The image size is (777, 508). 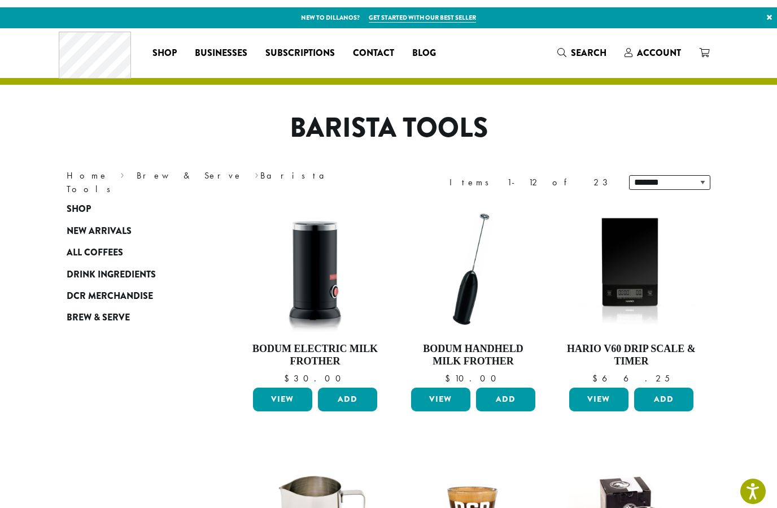 I want to click on a: Bodum Electric Milk Frother $30.00, so click(x=315, y=286).